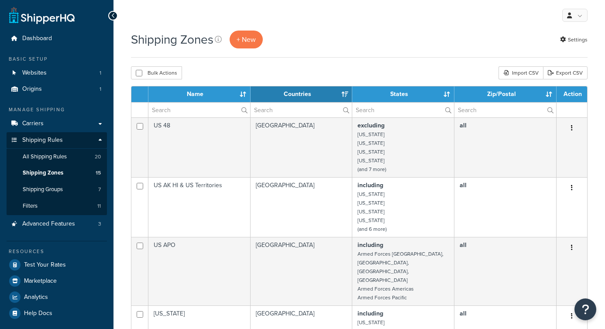  Describe the element at coordinates (42, 15) in the screenshot. I see `a: ShipperHQ Home` at that location.